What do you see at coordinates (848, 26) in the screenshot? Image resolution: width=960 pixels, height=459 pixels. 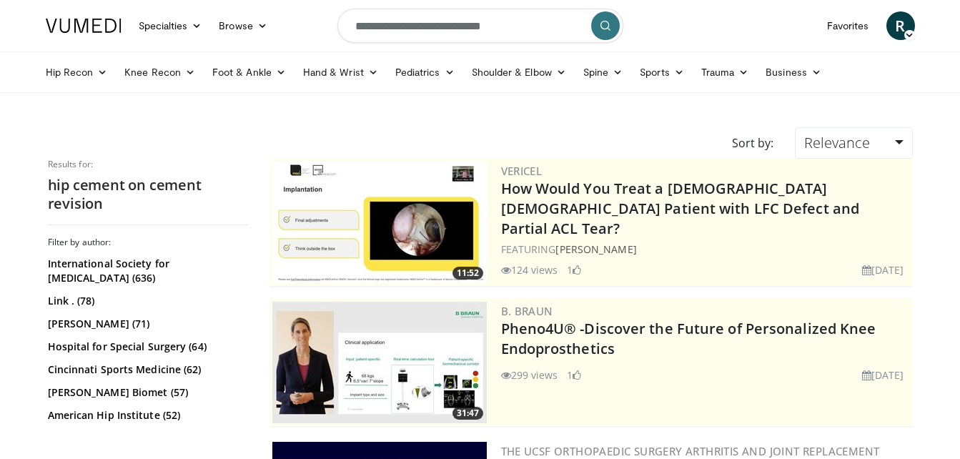 I see `a: Favorites` at bounding box center [848, 26].